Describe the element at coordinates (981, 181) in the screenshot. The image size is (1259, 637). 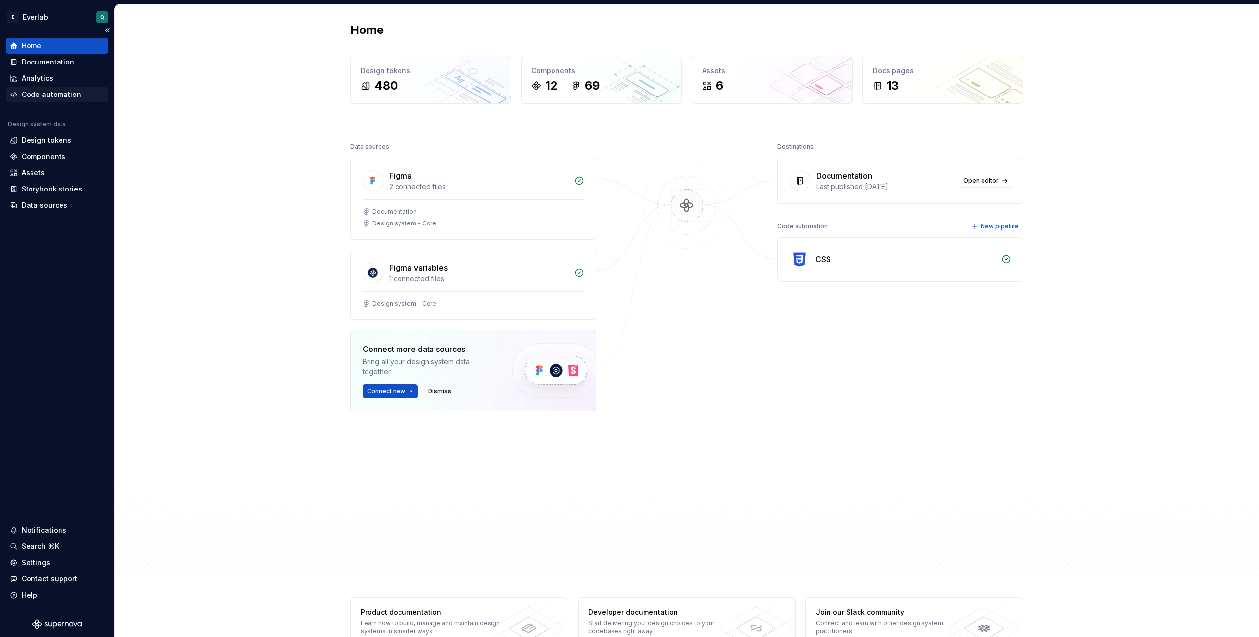
I see `span: Open editor` at that location.